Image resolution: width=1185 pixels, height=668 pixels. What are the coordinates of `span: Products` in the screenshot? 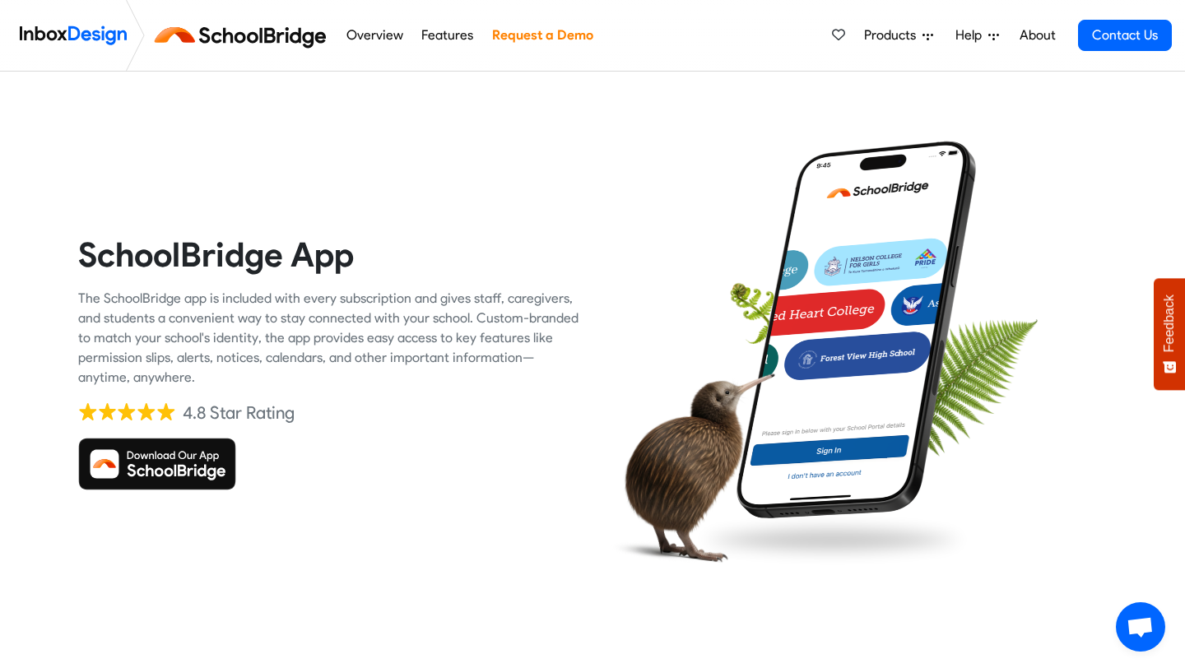 It's located at (893, 35).